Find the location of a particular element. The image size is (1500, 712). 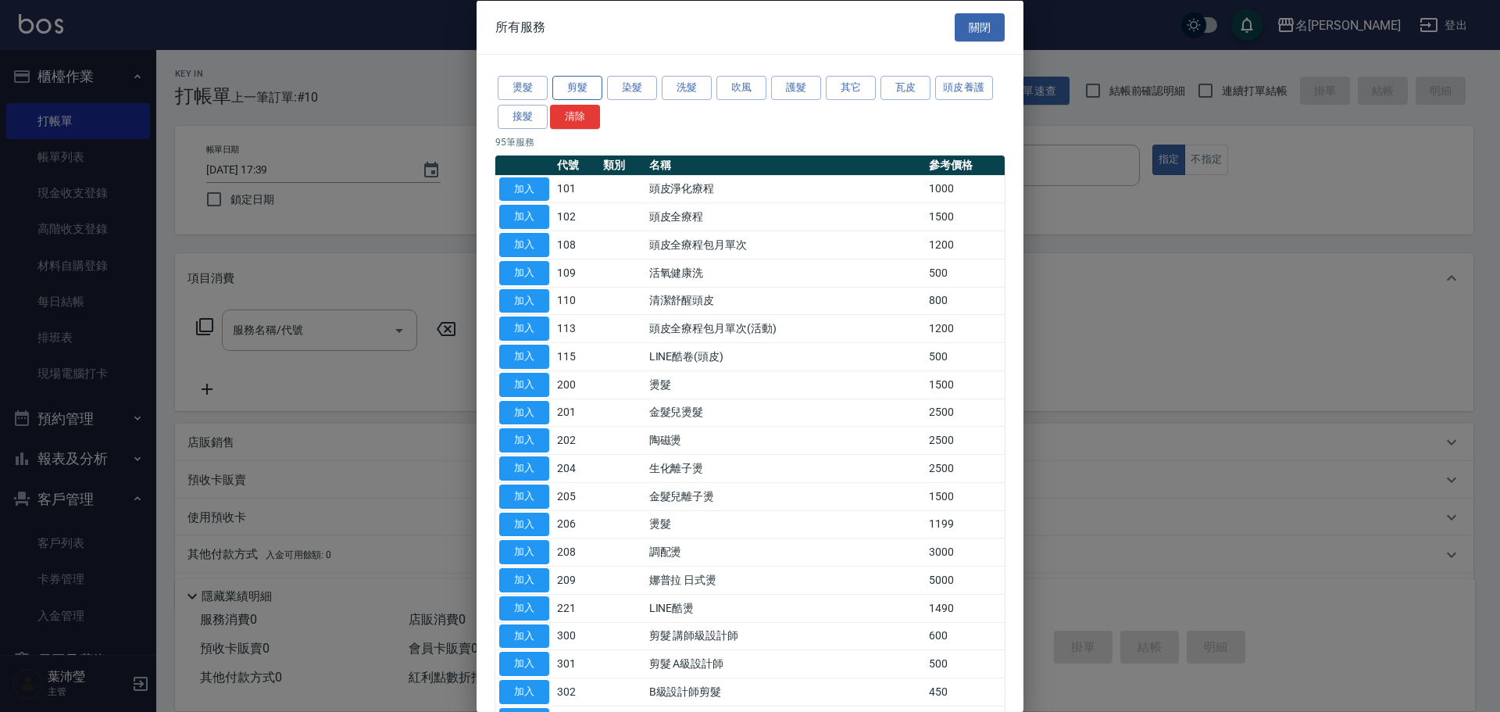

td: 221 is located at coordinates (576, 608).